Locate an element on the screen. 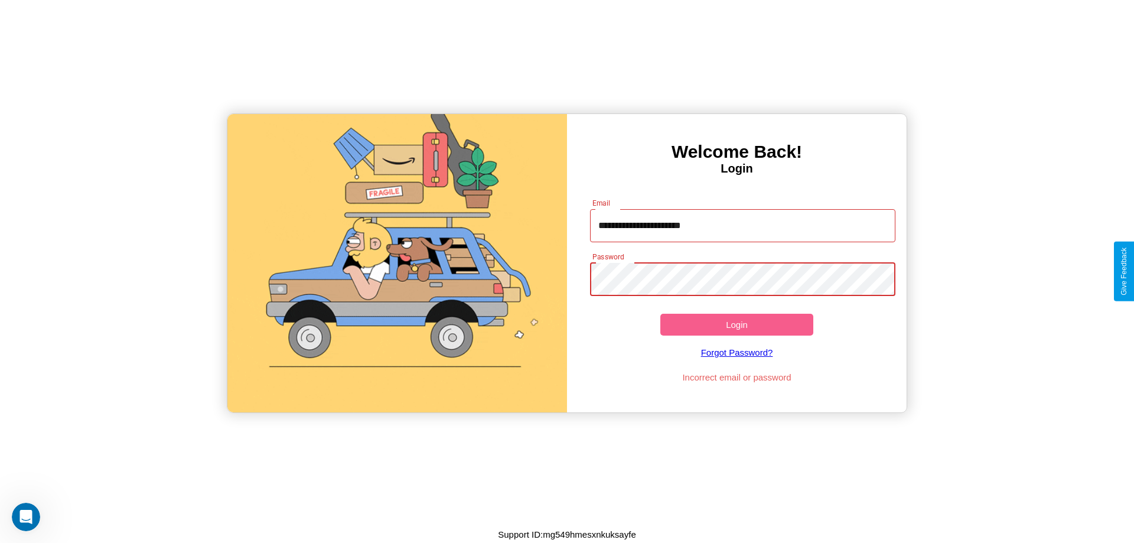  label: Email is located at coordinates (601, 203).